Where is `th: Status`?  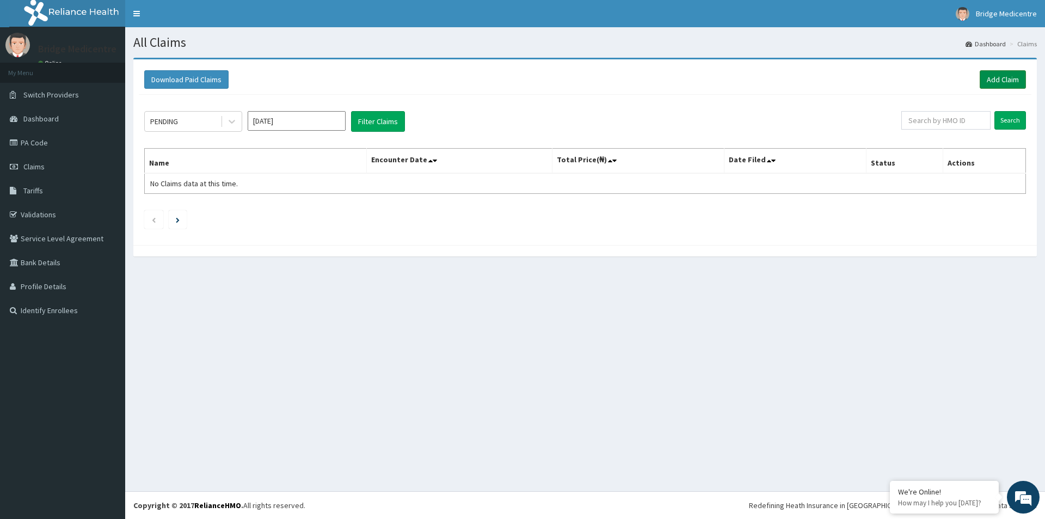 th: Status is located at coordinates (904, 161).